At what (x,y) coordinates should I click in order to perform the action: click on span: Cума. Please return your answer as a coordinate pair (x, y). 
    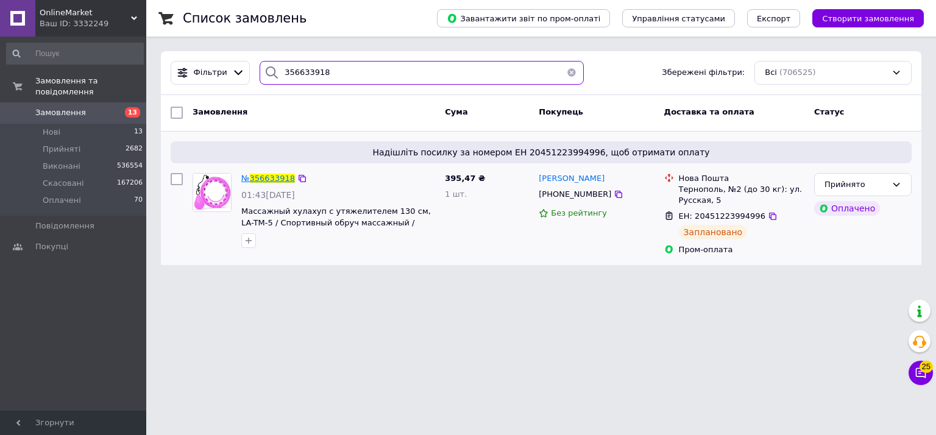
    Looking at the image, I should click on (456, 111).